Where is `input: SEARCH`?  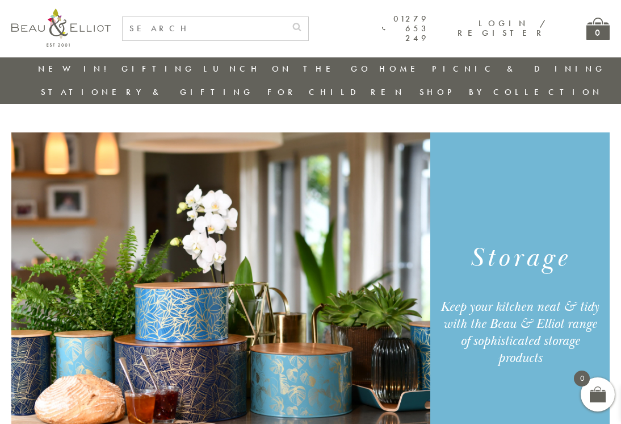 input: SEARCH is located at coordinates (204, 28).